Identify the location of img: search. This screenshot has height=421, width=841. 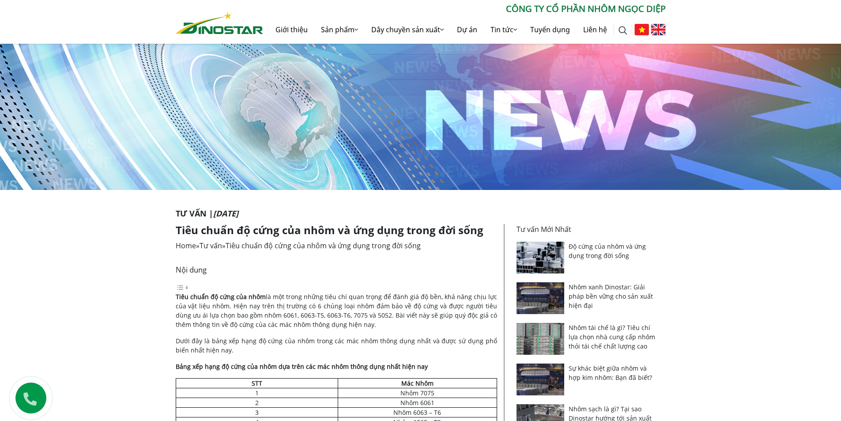
(623, 30).